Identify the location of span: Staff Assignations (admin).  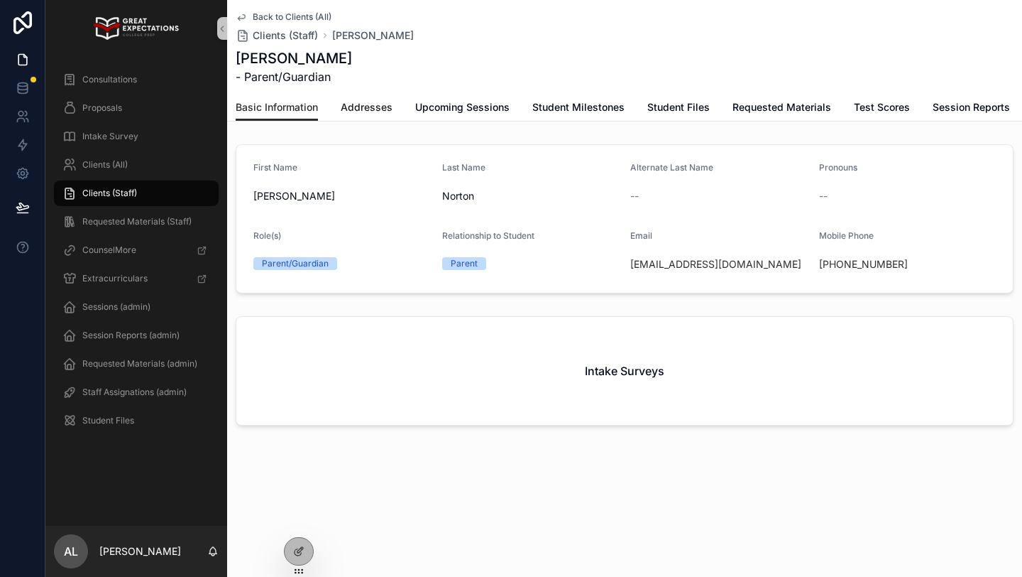
(134, 392).